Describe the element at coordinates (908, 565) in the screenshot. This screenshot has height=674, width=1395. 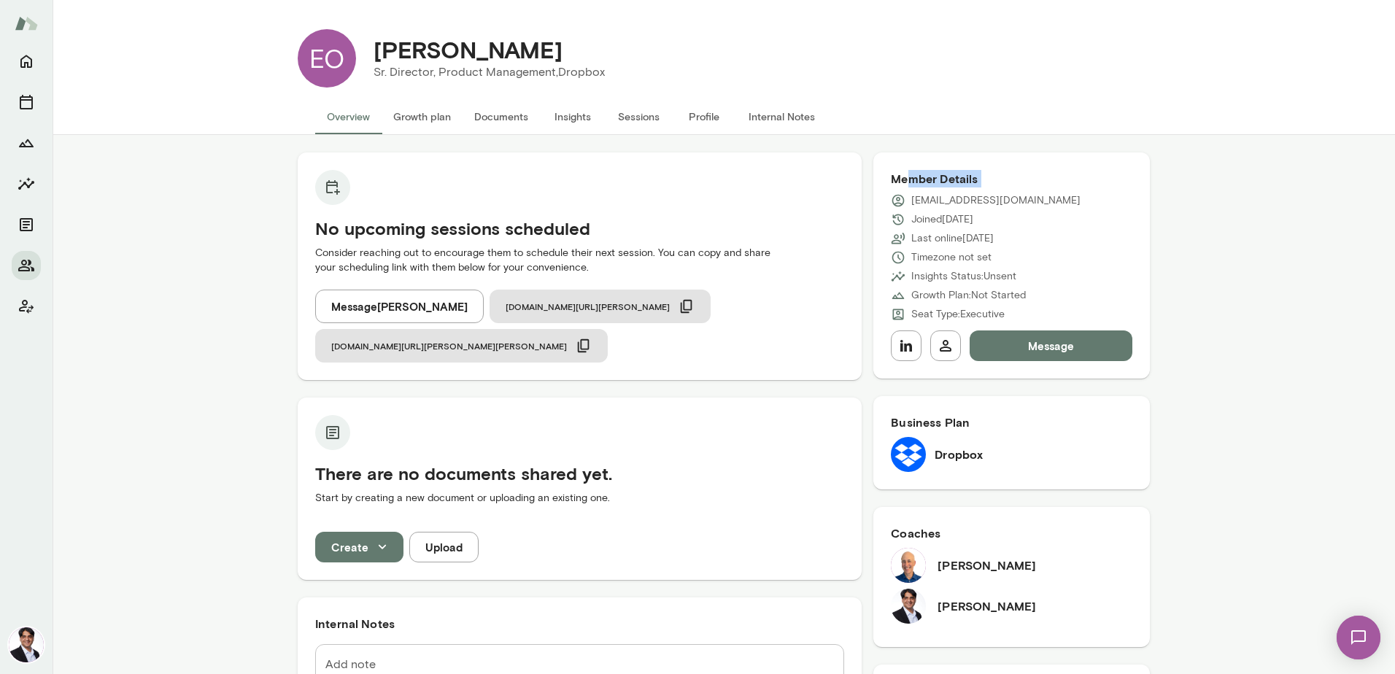
I see `img: Mark Lazen` at that location.